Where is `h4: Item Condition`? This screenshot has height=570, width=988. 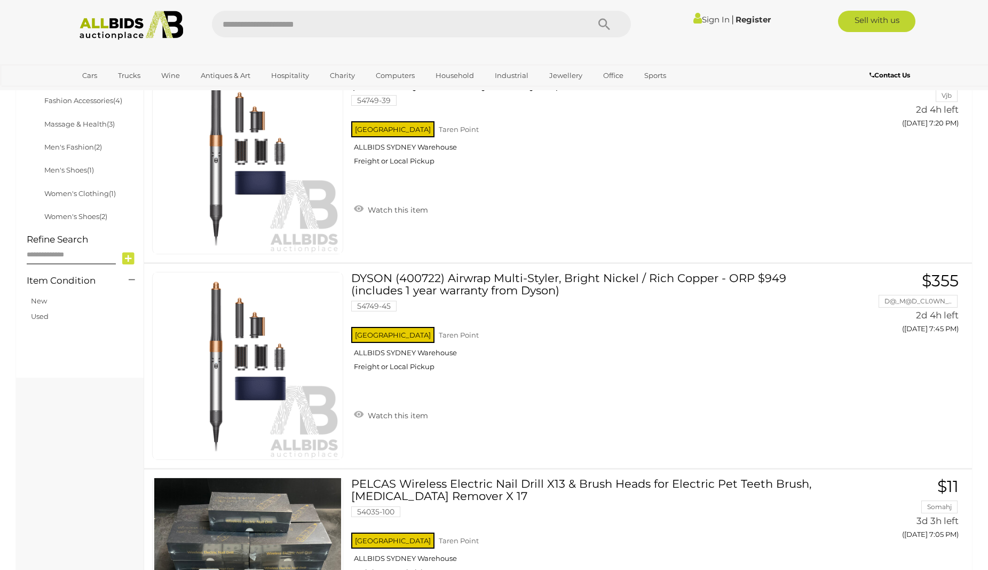 h4: Item Condition is located at coordinates (69, 280).